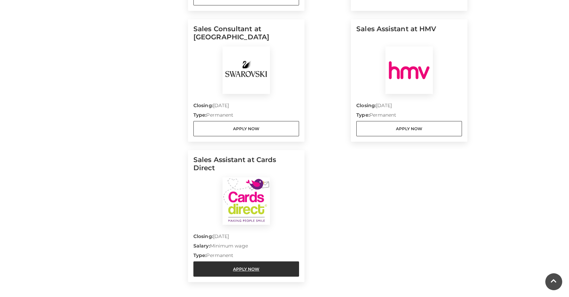  I want to click on img: Swarovski, so click(246, 70).